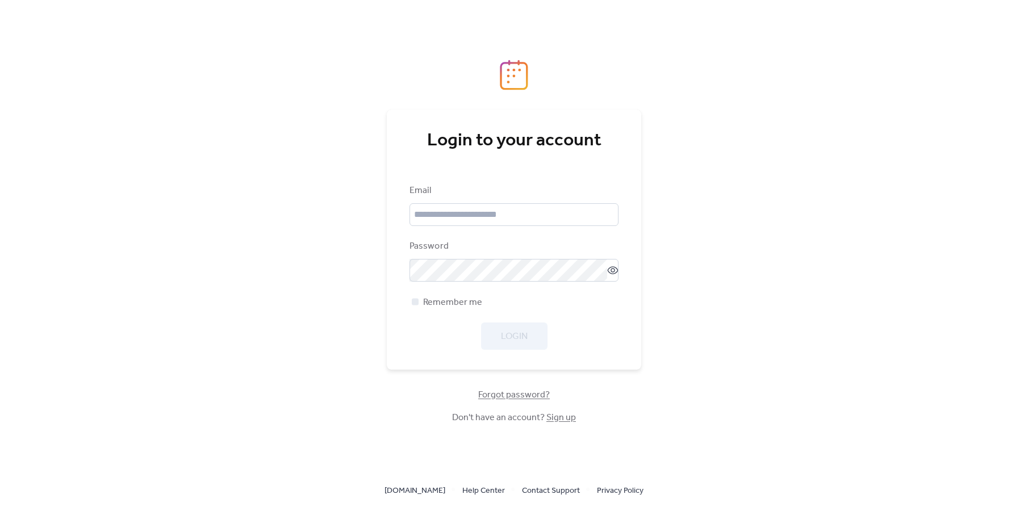 The image size is (1028, 511). I want to click on div: Email, so click(513, 191).